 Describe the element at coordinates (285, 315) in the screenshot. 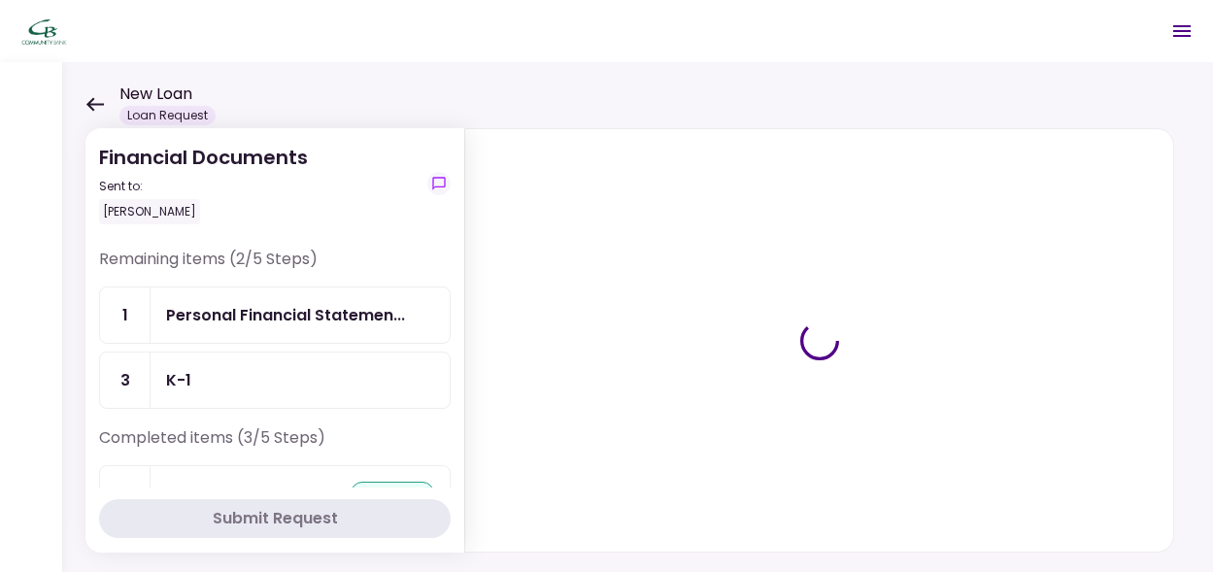

I see `div: Personal Financial Statement` at that location.